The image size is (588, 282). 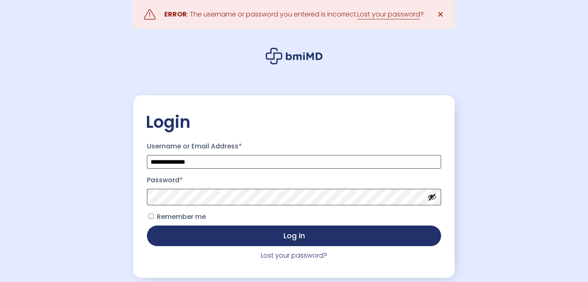 What do you see at coordinates (294, 14) in the screenshot?
I see `div: : The username or password you entered is incorrect. ?` at bounding box center [294, 14].